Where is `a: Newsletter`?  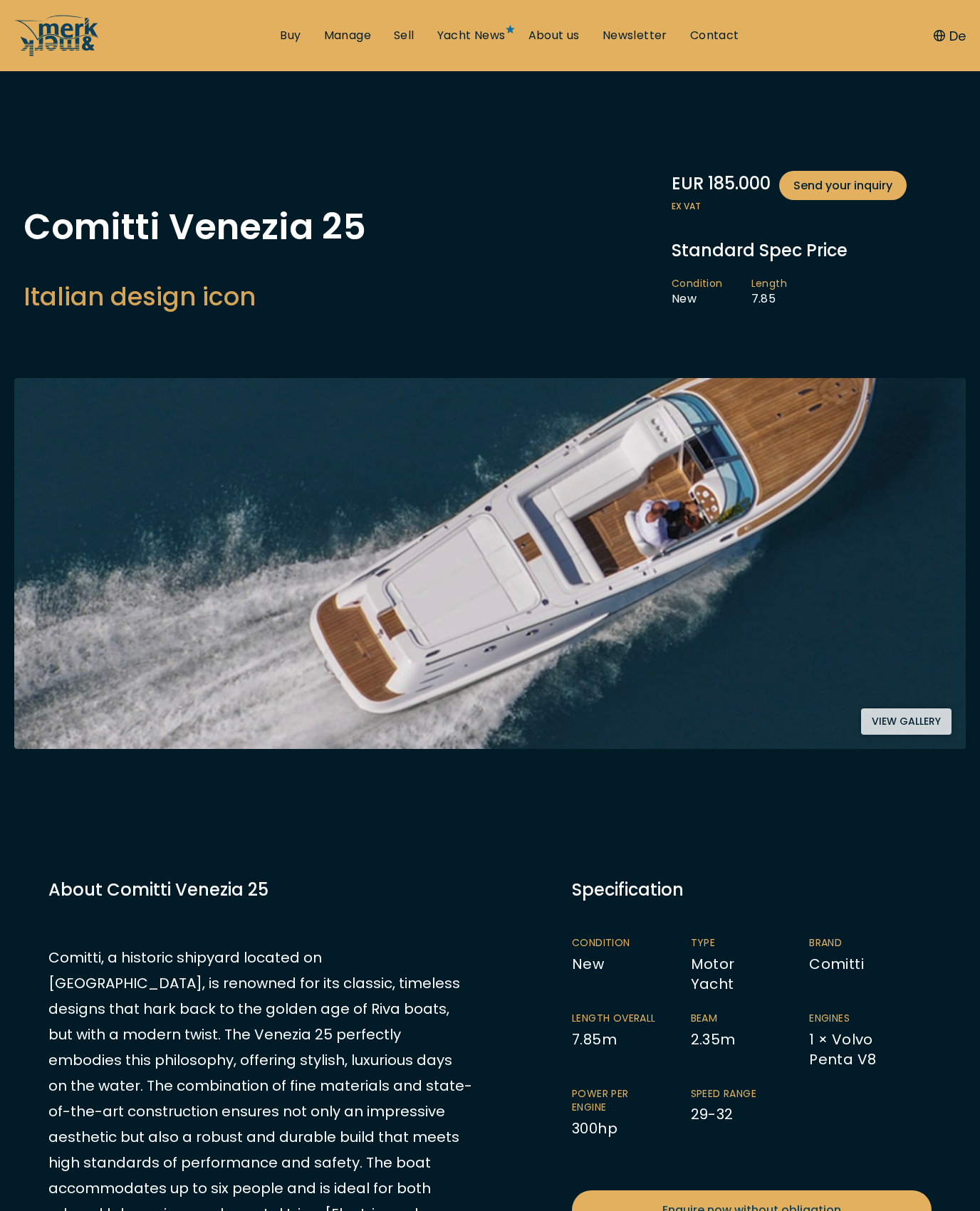 a: Newsletter is located at coordinates (634, 36).